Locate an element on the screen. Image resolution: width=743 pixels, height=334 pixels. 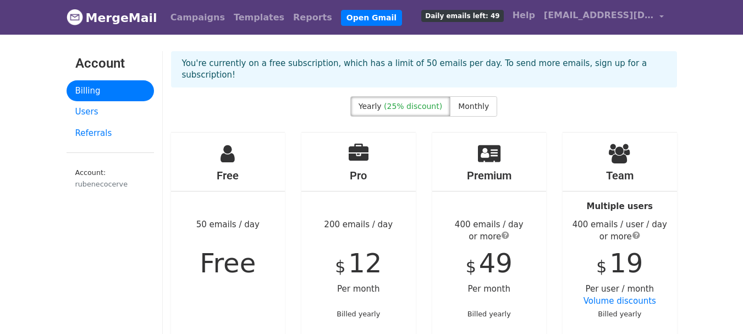
a: Reports is located at coordinates (312, 18).